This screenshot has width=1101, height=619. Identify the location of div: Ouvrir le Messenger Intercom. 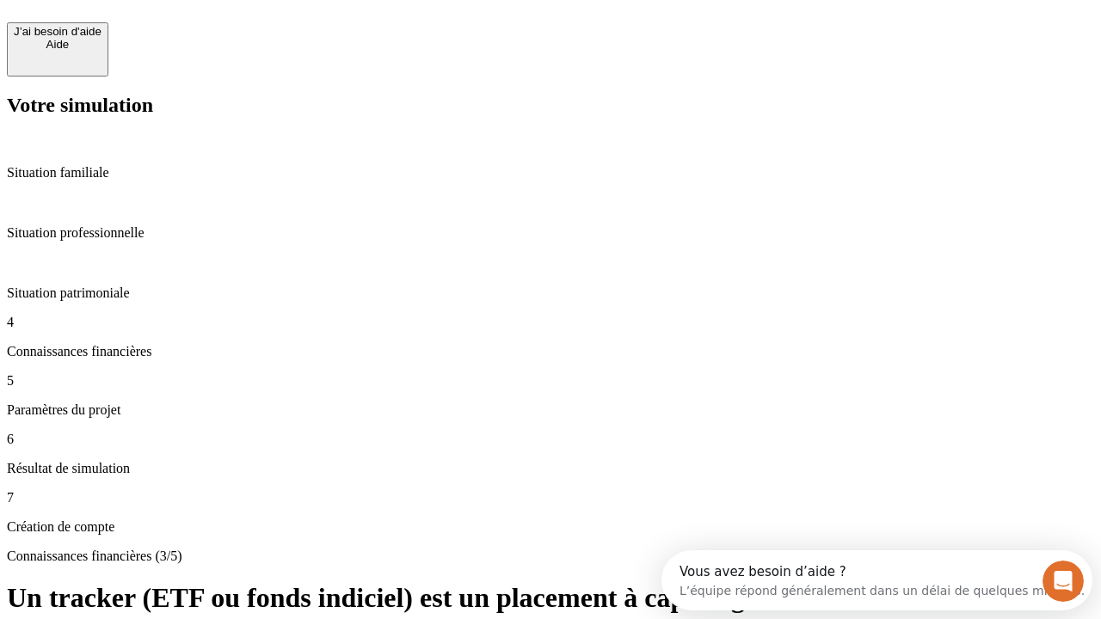
(240, 30).